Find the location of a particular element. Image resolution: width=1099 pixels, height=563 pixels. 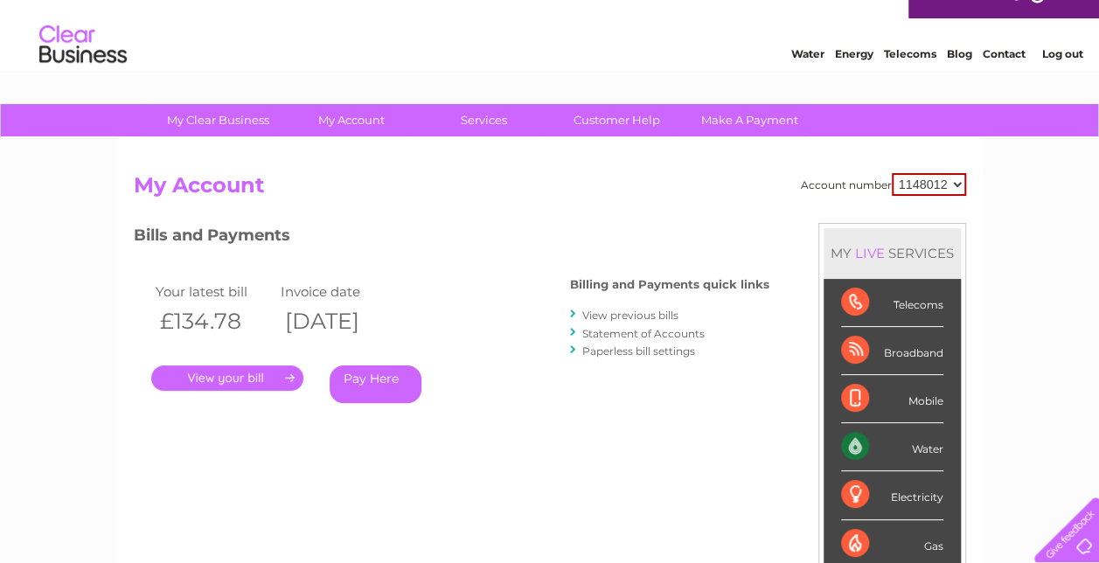

a: Blog is located at coordinates (959, 80).